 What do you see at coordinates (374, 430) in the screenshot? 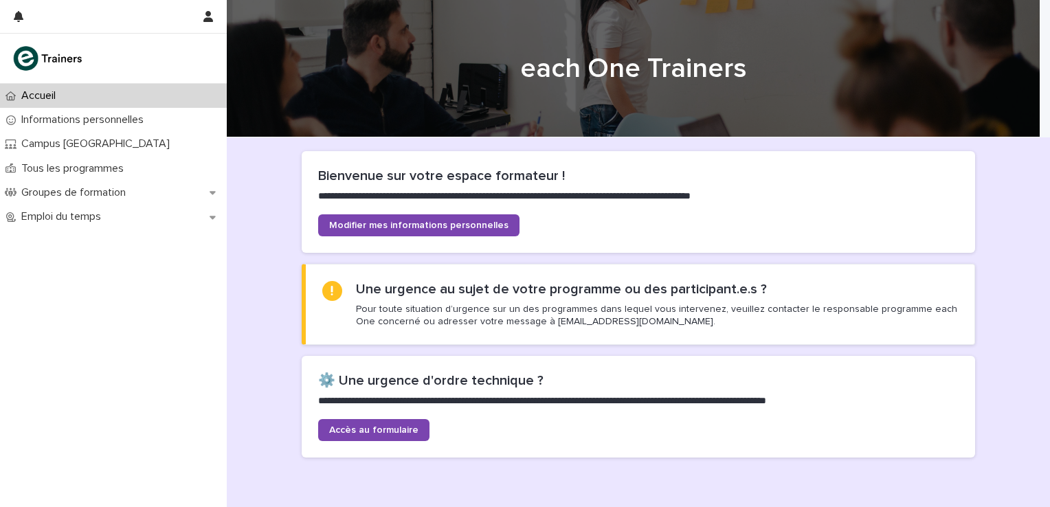
I see `a: Accès au formulaire` at bounding box center [374, 430].